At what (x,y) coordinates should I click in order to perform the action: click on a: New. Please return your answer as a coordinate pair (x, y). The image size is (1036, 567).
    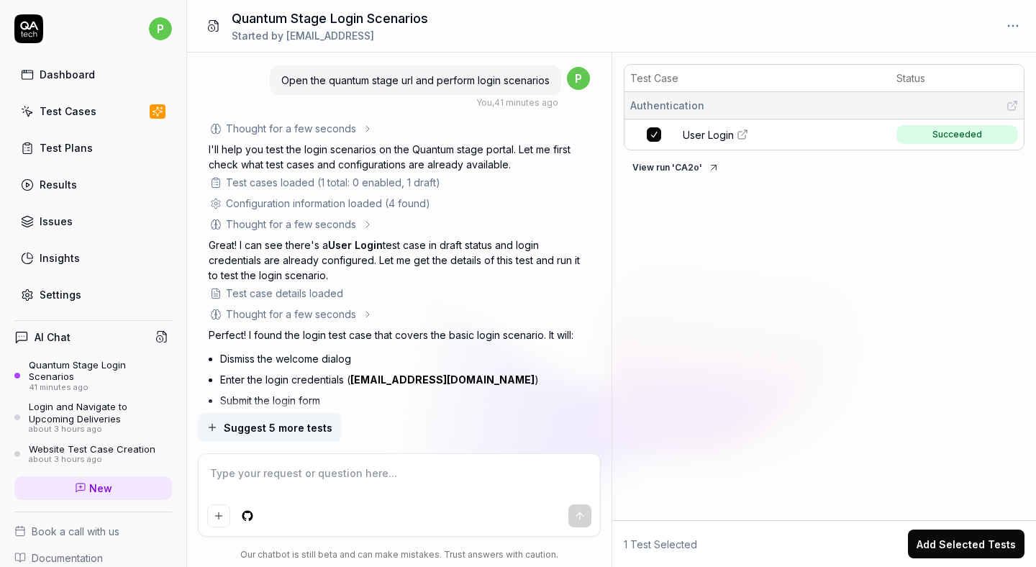
    Looking at the image, I should click on (93, 488).